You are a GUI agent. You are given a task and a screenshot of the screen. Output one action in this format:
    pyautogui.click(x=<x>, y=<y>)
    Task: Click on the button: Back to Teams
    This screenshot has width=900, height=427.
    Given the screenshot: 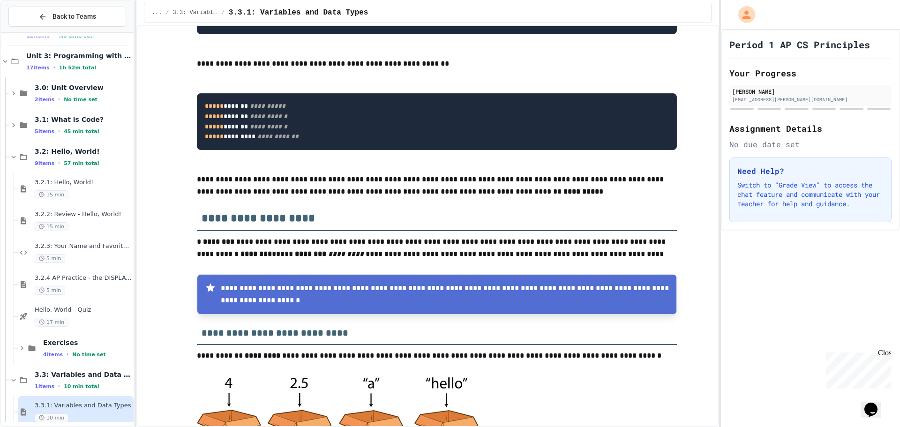 What is the action you would take?
    pyautogui.click(x=67, y=16)
    